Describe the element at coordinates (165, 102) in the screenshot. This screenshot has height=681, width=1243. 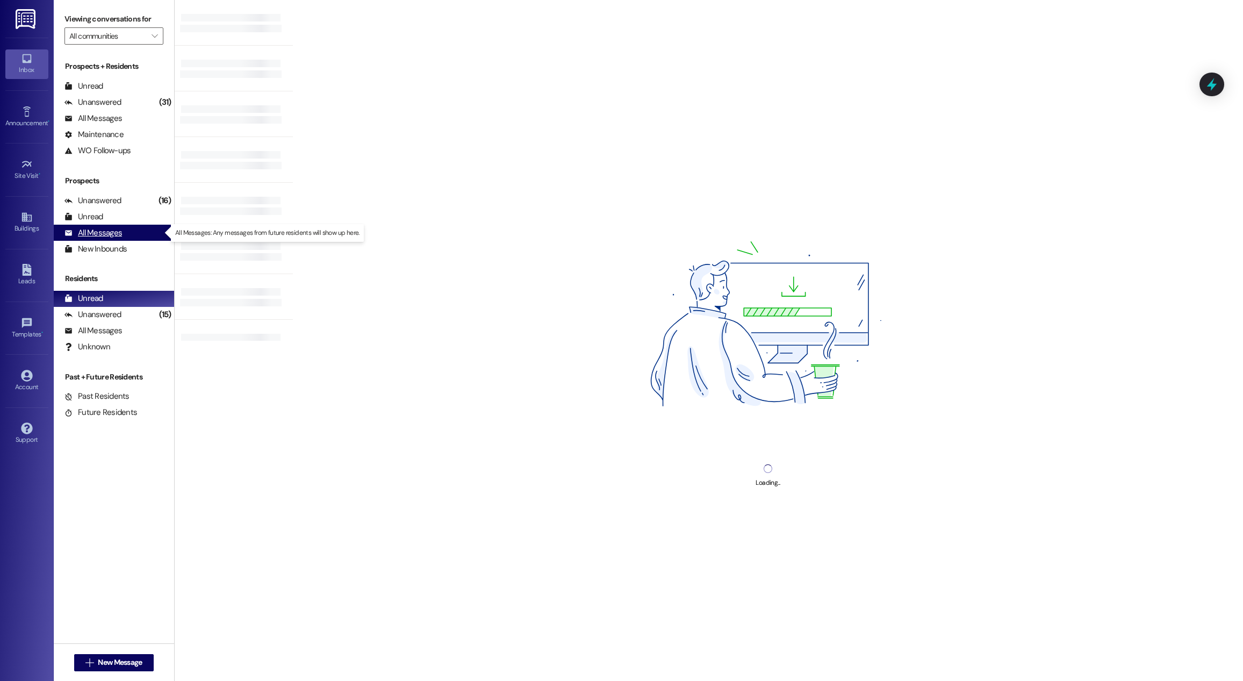
I see `div: (31)` at that location.